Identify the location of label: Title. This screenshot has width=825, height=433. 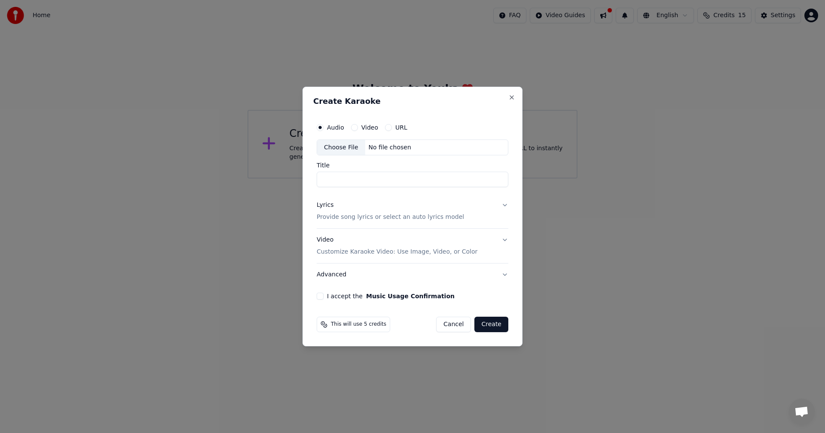
(412, 166).